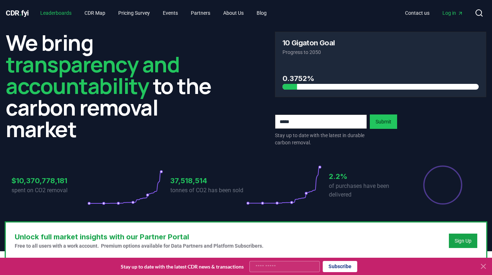  What do you see at coordinates (463, 241) in the screenshot?
I see `a: Sign Up` at bounding box center [463, 241].